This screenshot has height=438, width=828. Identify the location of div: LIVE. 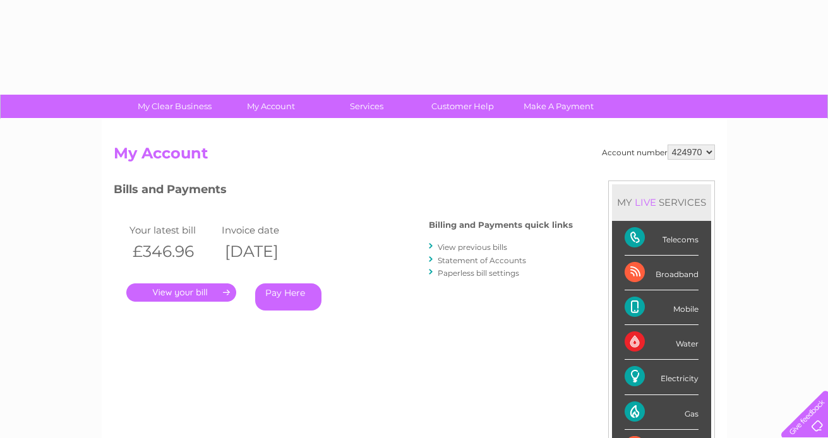
(646, 202).